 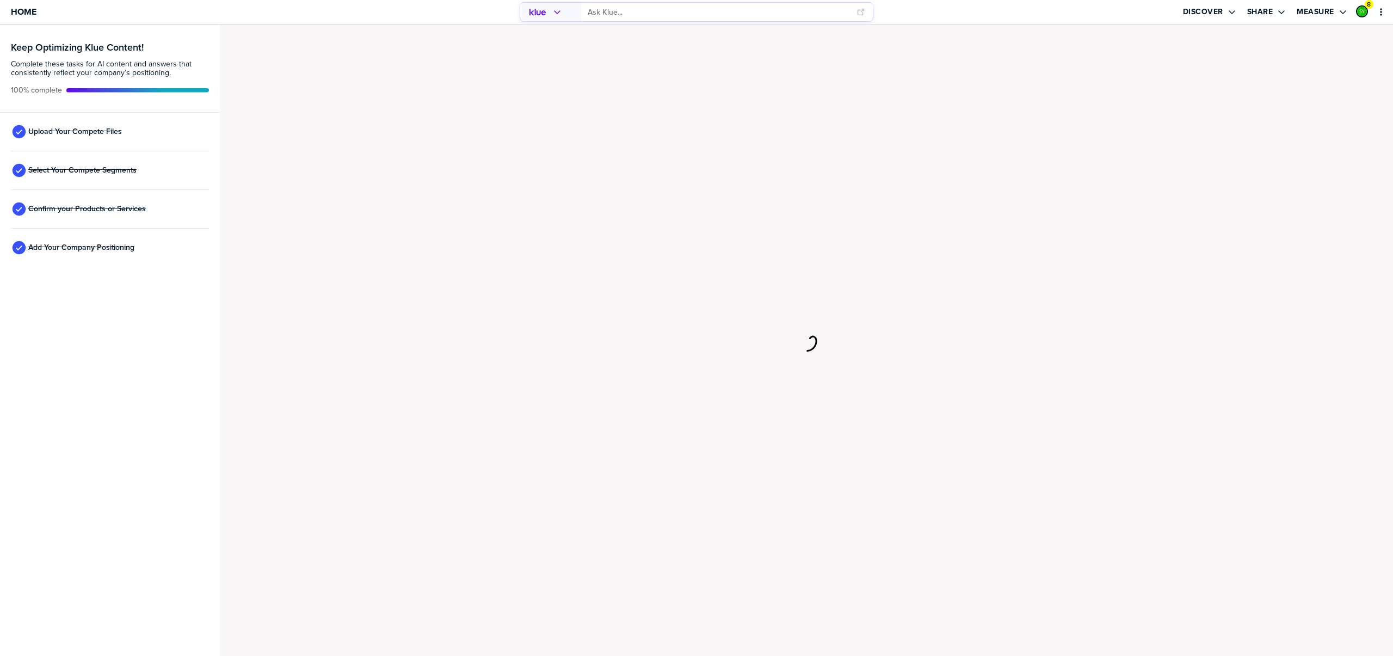 What do you see at coordinates (1369, 4) in the screenshot?
I see `span: 8` at bounding box center [1369, 4].